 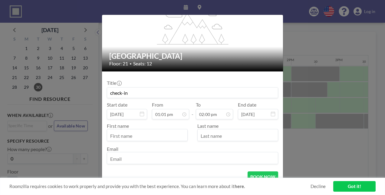 What do you see at coordinates (193, 93) in the screenshot?
I see `input: Guest reservation` at bounding box center [193, 93].